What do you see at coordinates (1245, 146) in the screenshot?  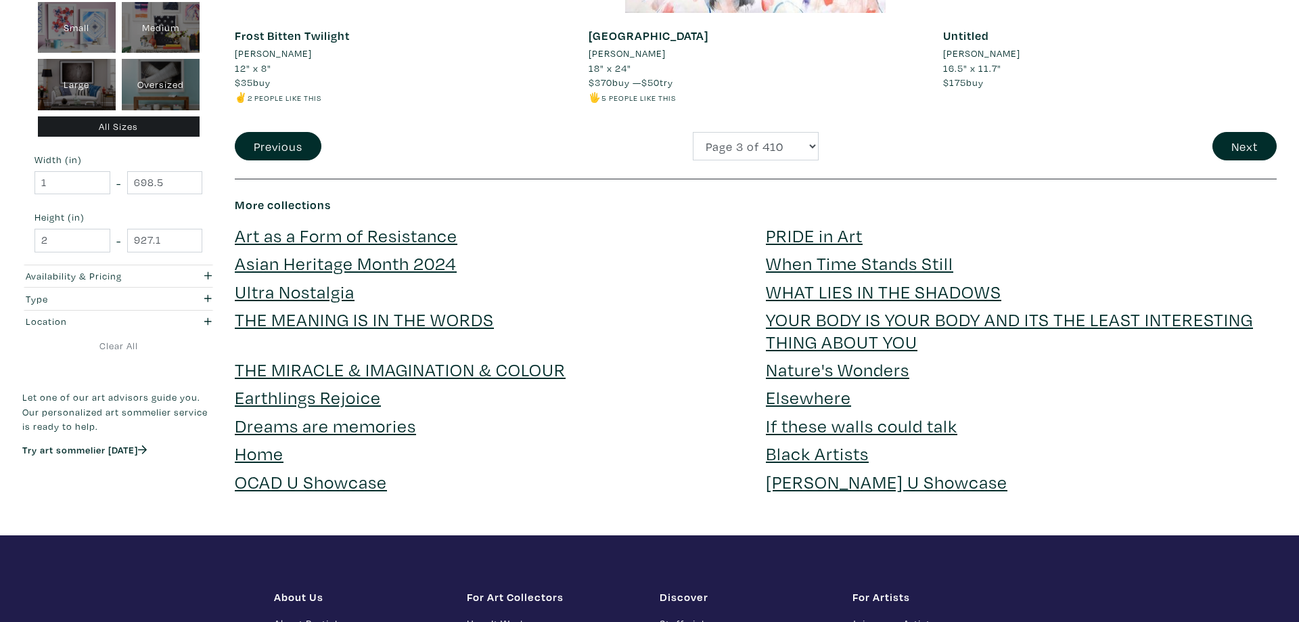 I see `button: Next` at bounding box center [1245, 146].